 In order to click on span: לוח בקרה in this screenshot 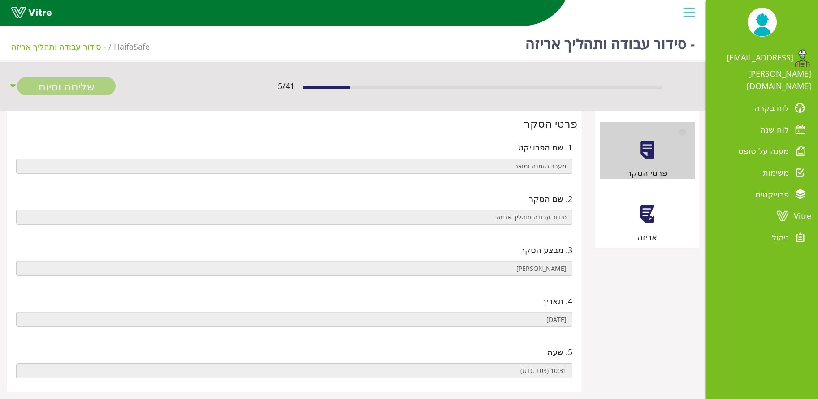, I will do `click(771, 108)`.